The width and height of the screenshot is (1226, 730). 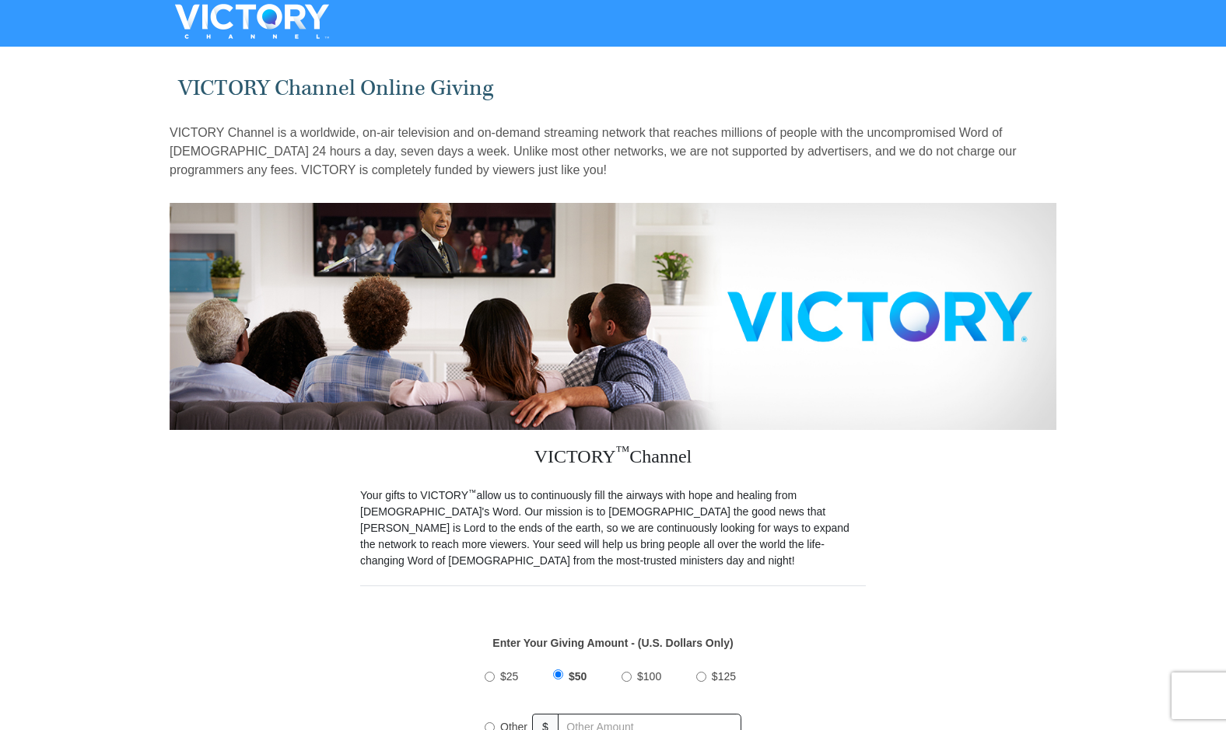 I want to click on span: $100, so click(x=649, y=677).